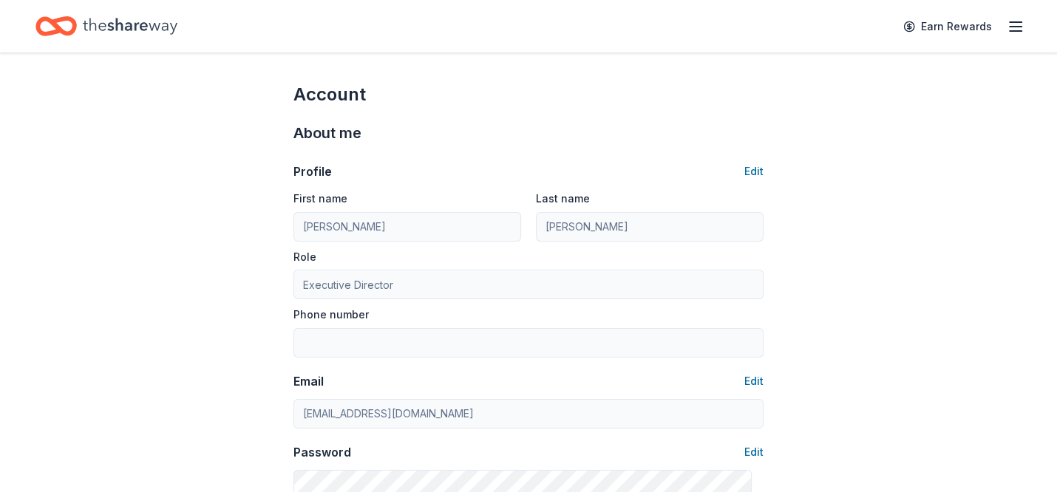 The height and width of the screenshot is (492, 1057). Describe the element at coordinates (528, 133) in the screenshot. I see `div: About me` at that location.